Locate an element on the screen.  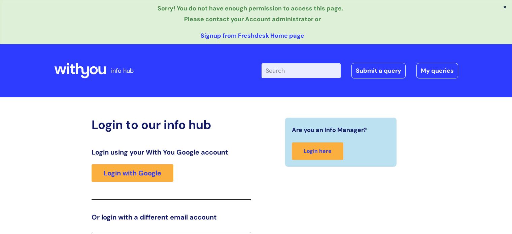
h3: Or login with a different email account is located at coordinates (171, 217).